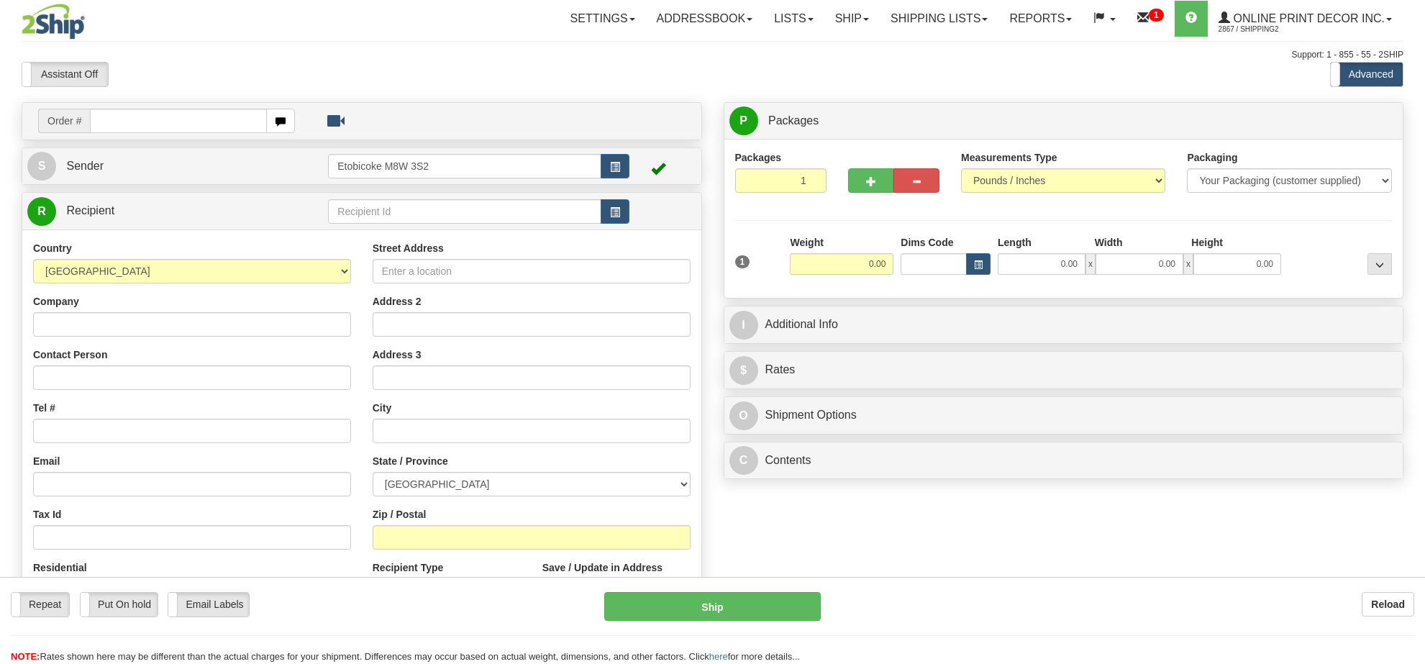 The width and height of the screenshot is (1425, 664). What do you see at coordinates (410, 461) in the screenshot?
I see `label: State / Province` at bounding box center [410, 461].